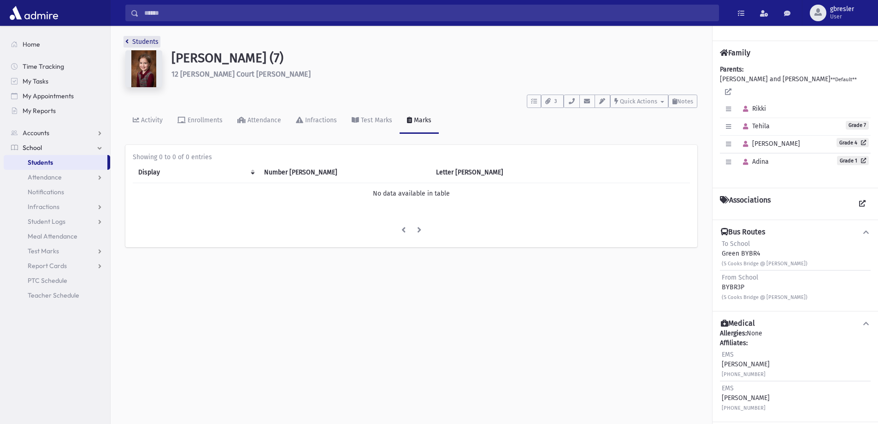 The height and width of the screenshot is (424, 878). What do you see at coordinates (57, 111) in the screenshot?
I see `a: My Reports` at bounding box center [57, 111].